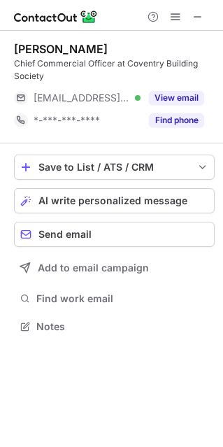  I want to click on div: Chief Commercial Officer at Coventry Building Society, so click(114, 70).